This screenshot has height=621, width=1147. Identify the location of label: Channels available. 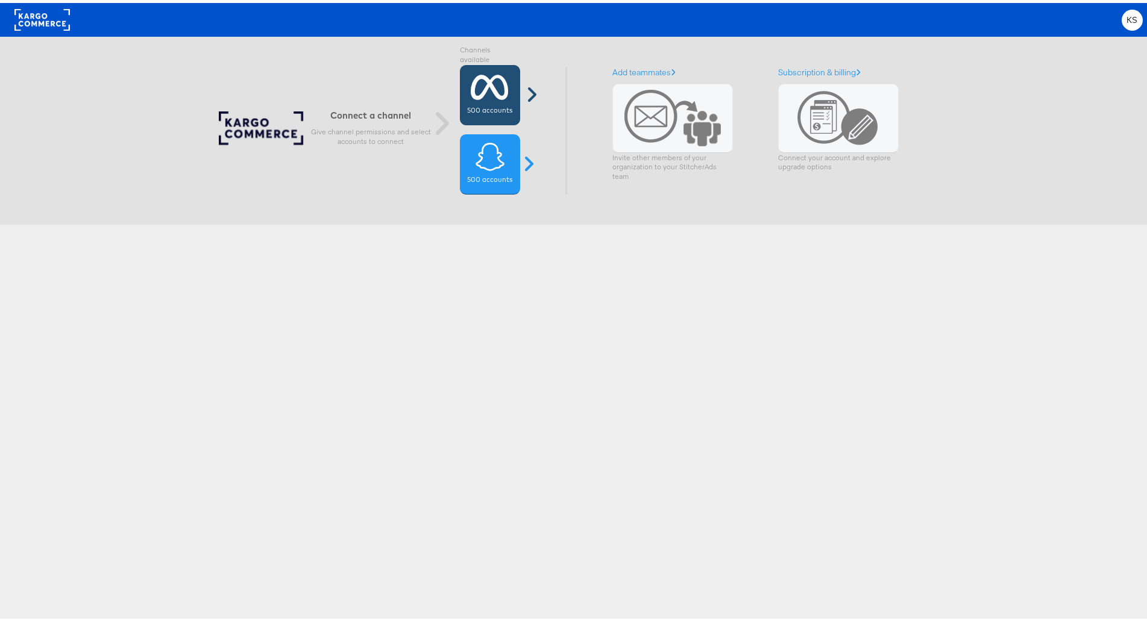
(490, 52).